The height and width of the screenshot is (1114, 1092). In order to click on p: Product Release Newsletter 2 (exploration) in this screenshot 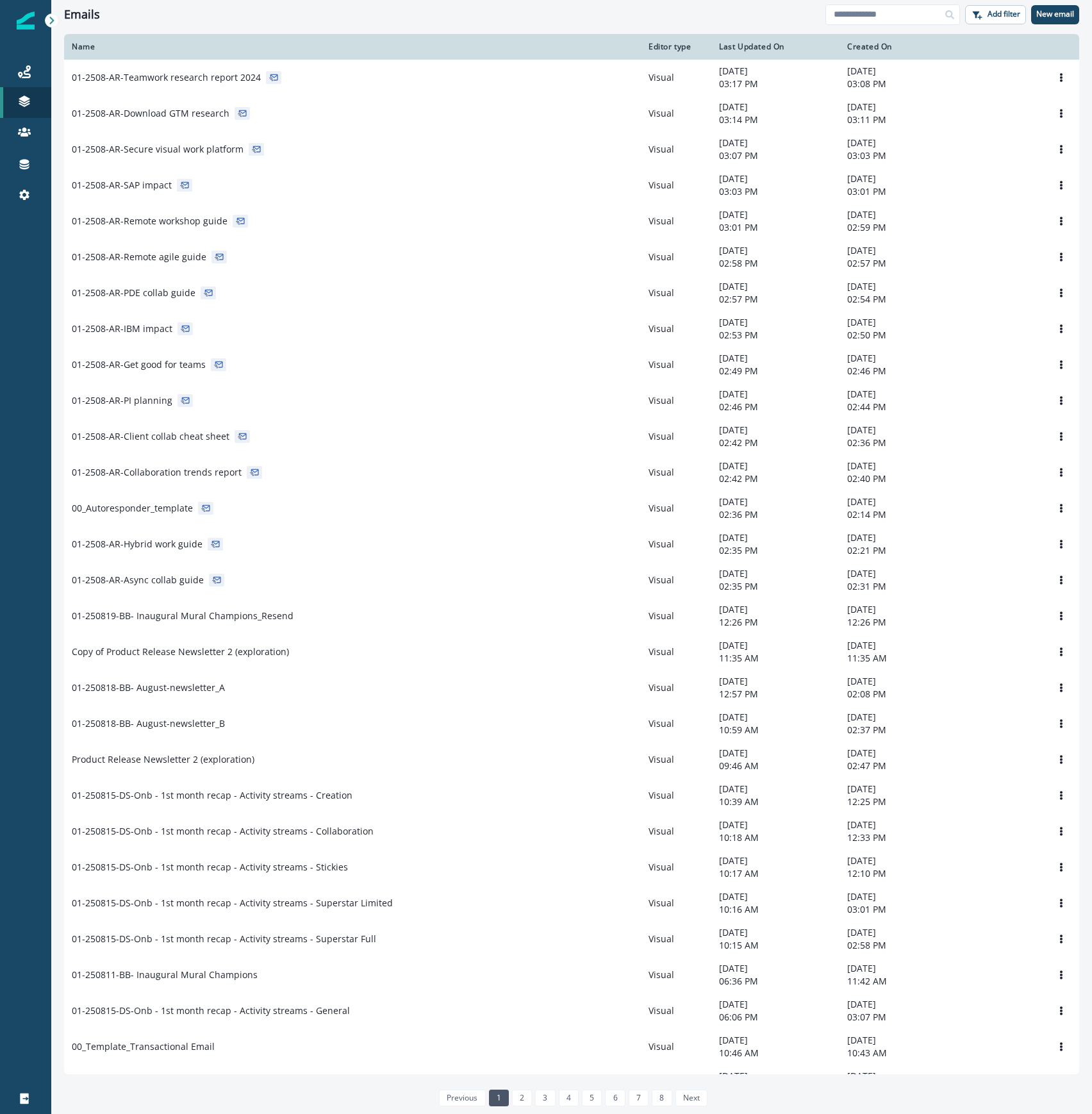, I will do `click(162, 760)`.